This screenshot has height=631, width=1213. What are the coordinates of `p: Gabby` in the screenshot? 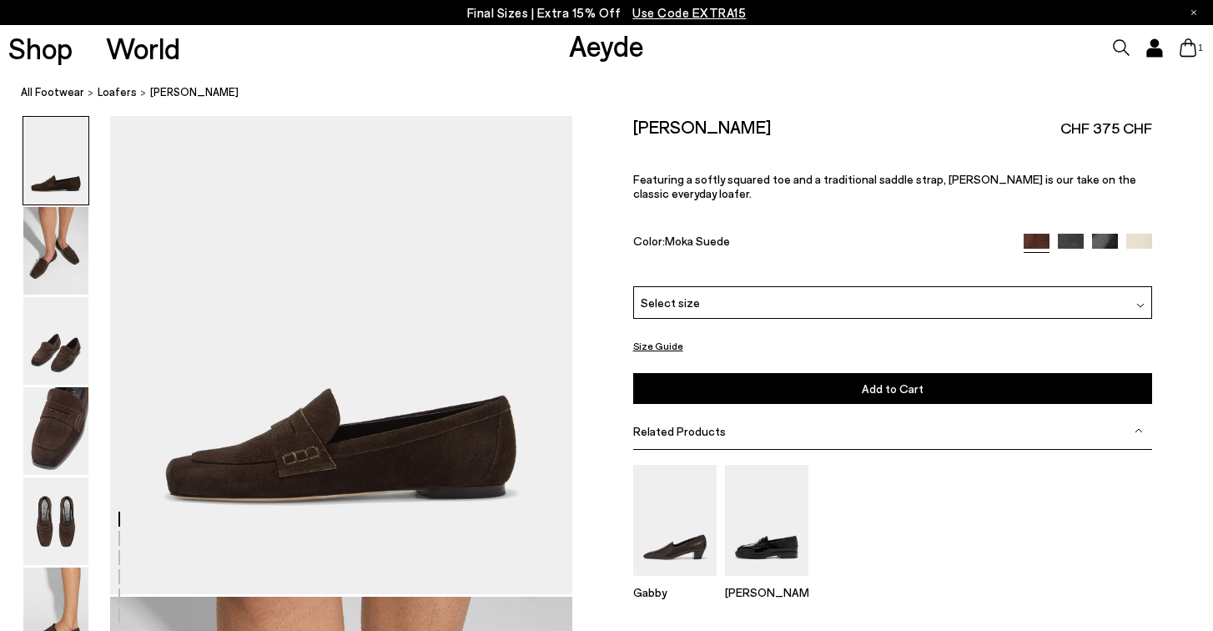 It's located at (675, 592).